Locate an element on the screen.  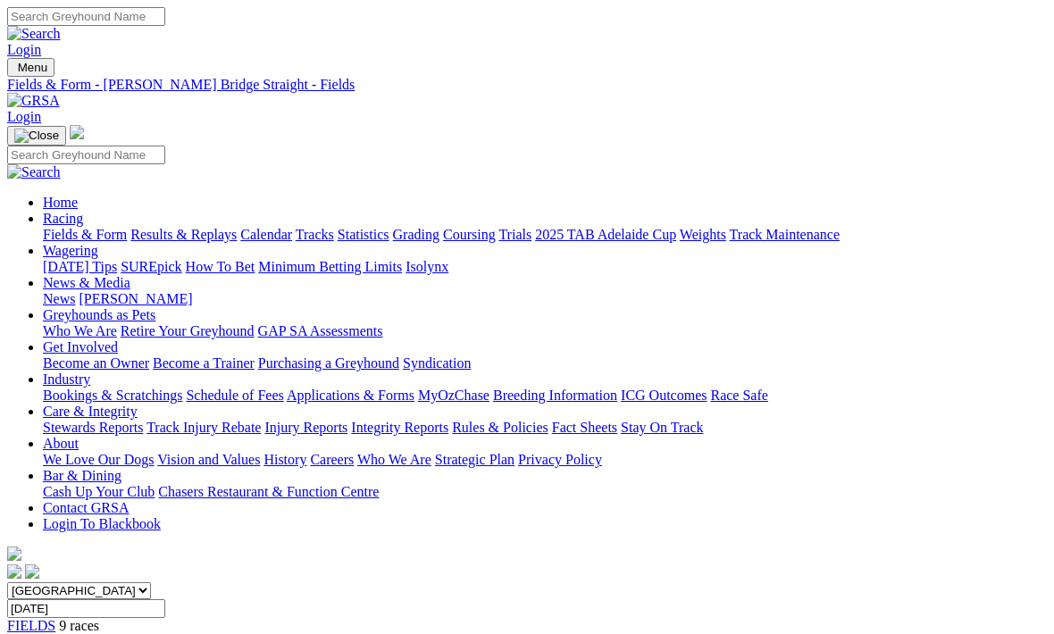
div: Industry is located at coordinates (545, 396).